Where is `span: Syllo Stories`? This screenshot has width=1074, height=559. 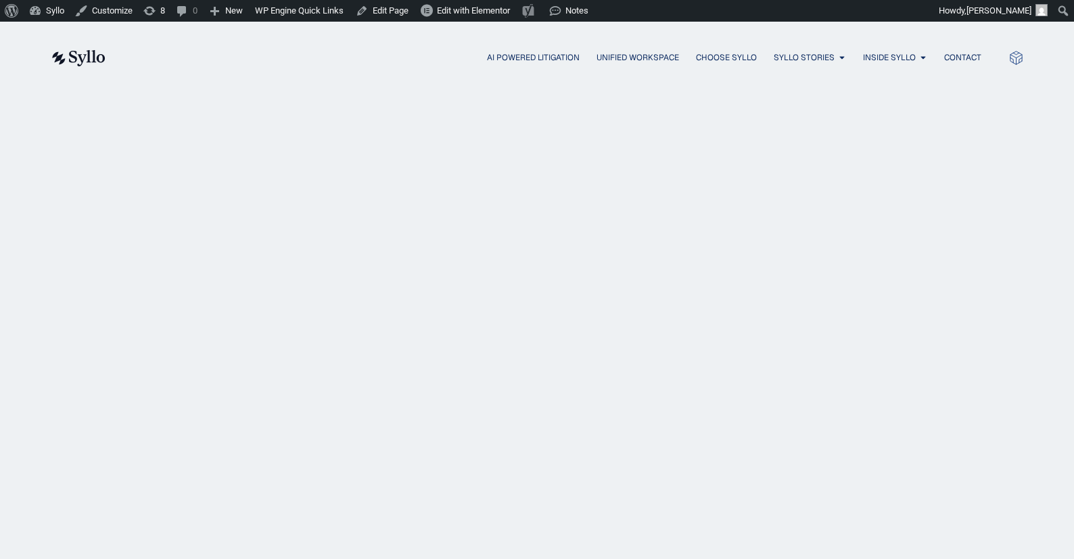 span: Syllo Stories is located at coordinates (804, 57).